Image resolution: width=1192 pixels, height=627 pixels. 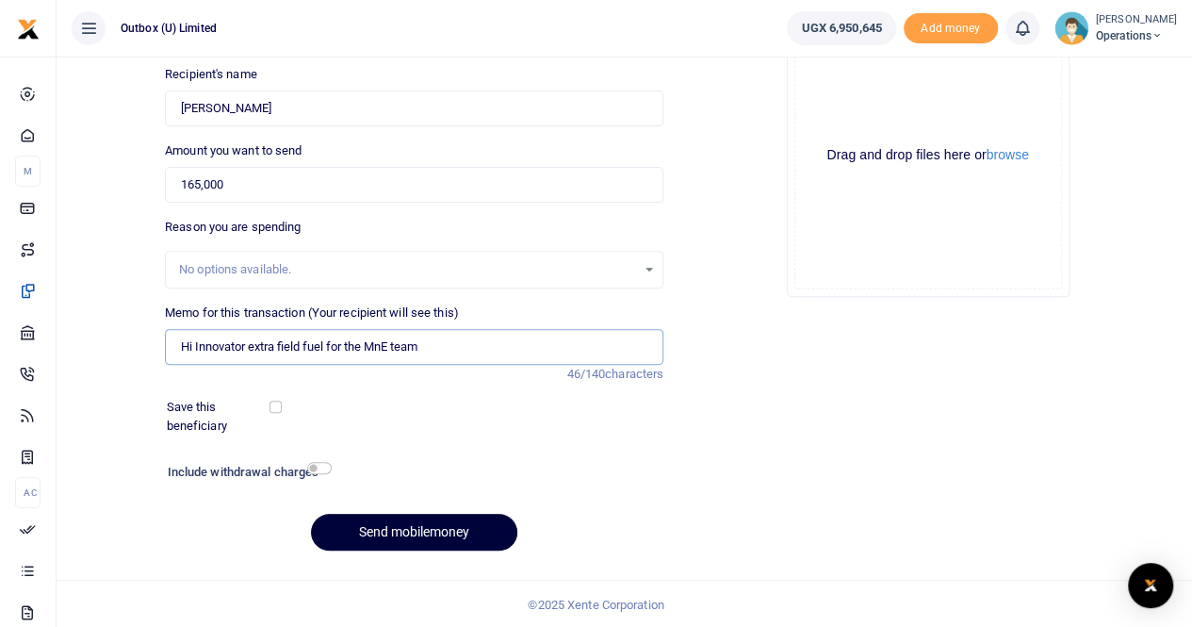 What do you see at coordinates (312, 313) in the screenshot?
I see `label: Memo for this transaction (Your recipient will see this)` at bounding box center [312, 313].